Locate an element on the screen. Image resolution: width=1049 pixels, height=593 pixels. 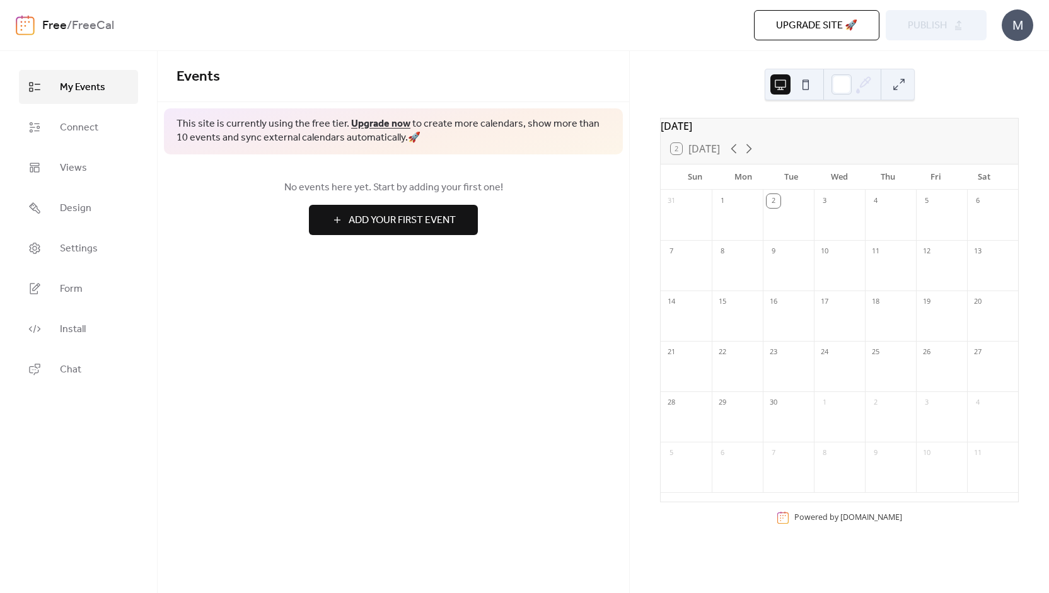
a: Upgrade now is located at coordinates (381, 124).